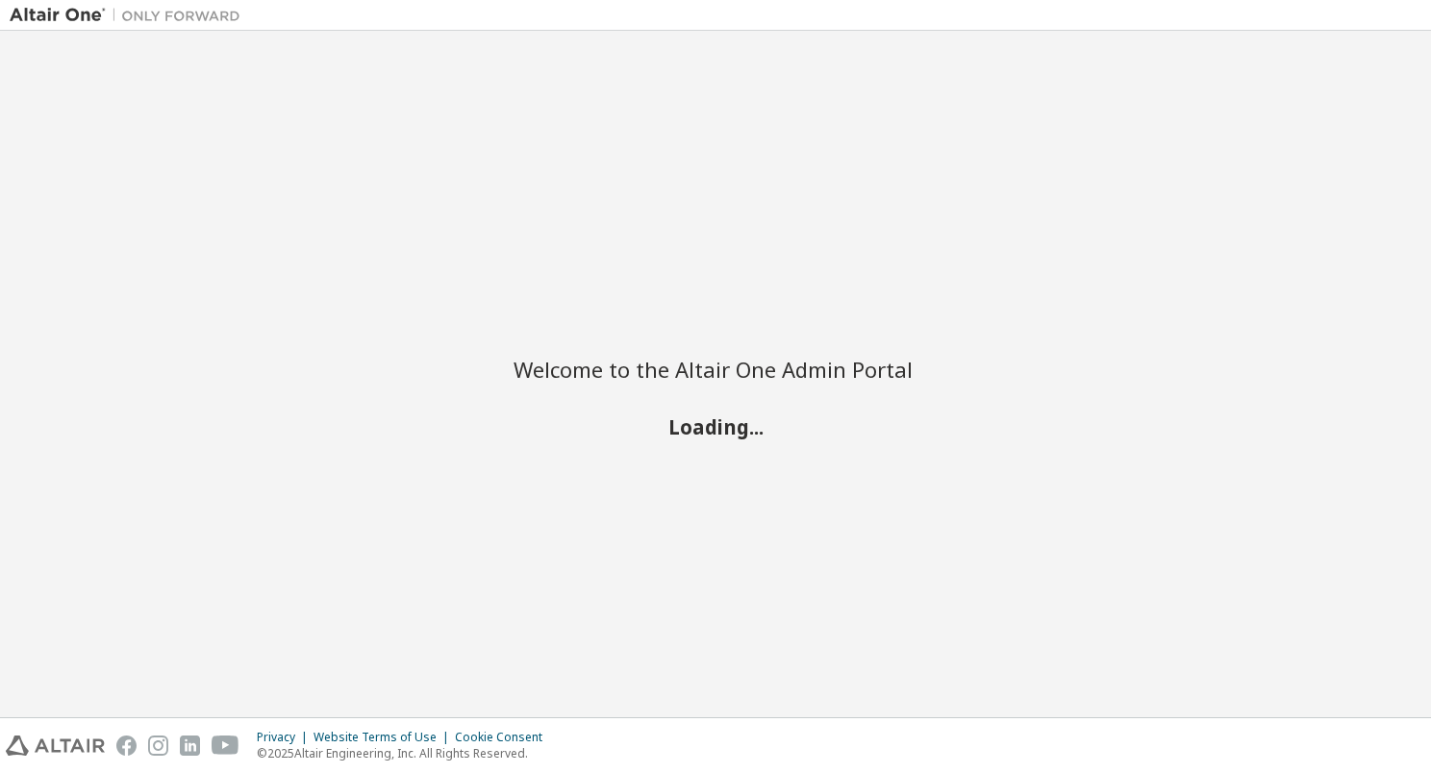  I want to click on img: altair_logo.svg, so click(55, 745).